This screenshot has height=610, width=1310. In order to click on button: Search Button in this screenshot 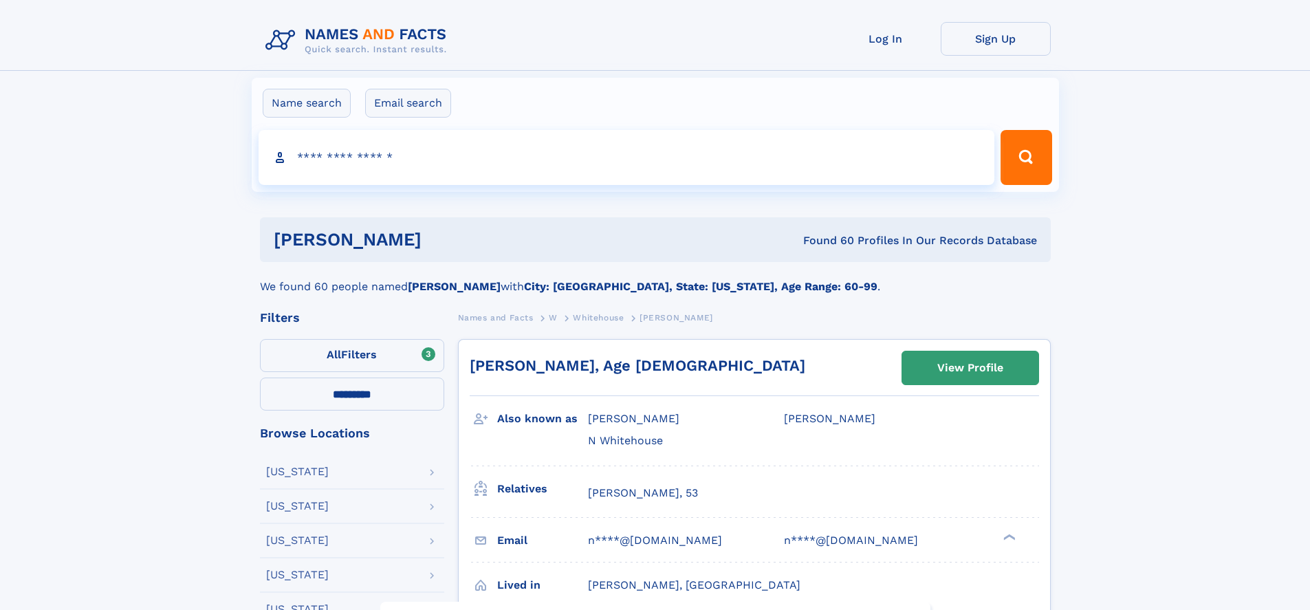, I will do `click(1026, 157)`.